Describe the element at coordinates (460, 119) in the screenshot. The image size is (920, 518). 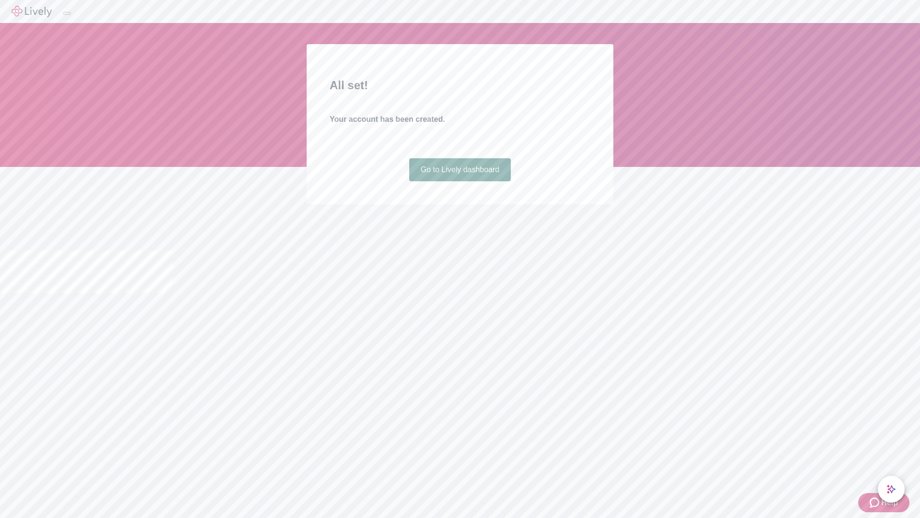
I see `h4: Your account has been created.` at that location.